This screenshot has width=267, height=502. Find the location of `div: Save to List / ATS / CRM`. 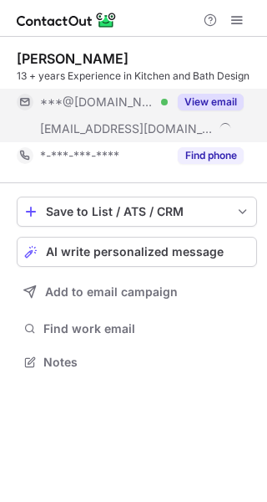

div: Save to List / ATS / CRM is located at coordinates (137, 211).